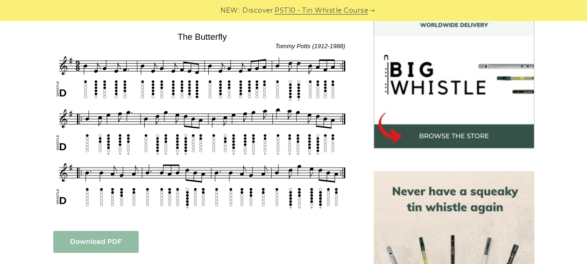 Image resolution: width=587 pixels, height=264 pixels. What do you see at coordinates (202, 120) in the screenshot?
I see `img: The Butterfly Tin Whistle Tabs & Sheet Music` at bounding box center [202, 120].